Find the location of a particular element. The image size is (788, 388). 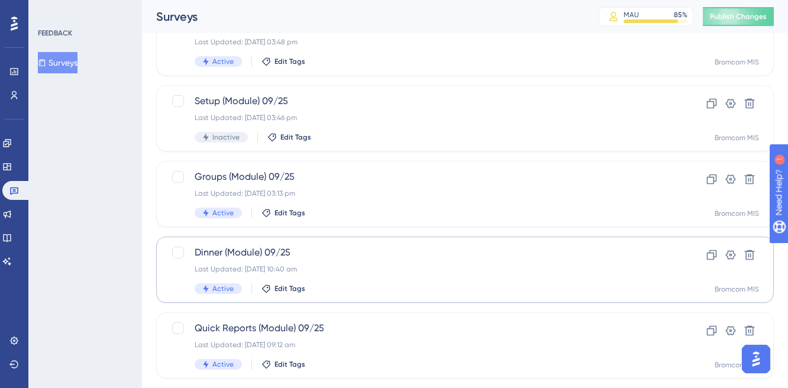

span: Need Help? is located at coordinates (51, 10).